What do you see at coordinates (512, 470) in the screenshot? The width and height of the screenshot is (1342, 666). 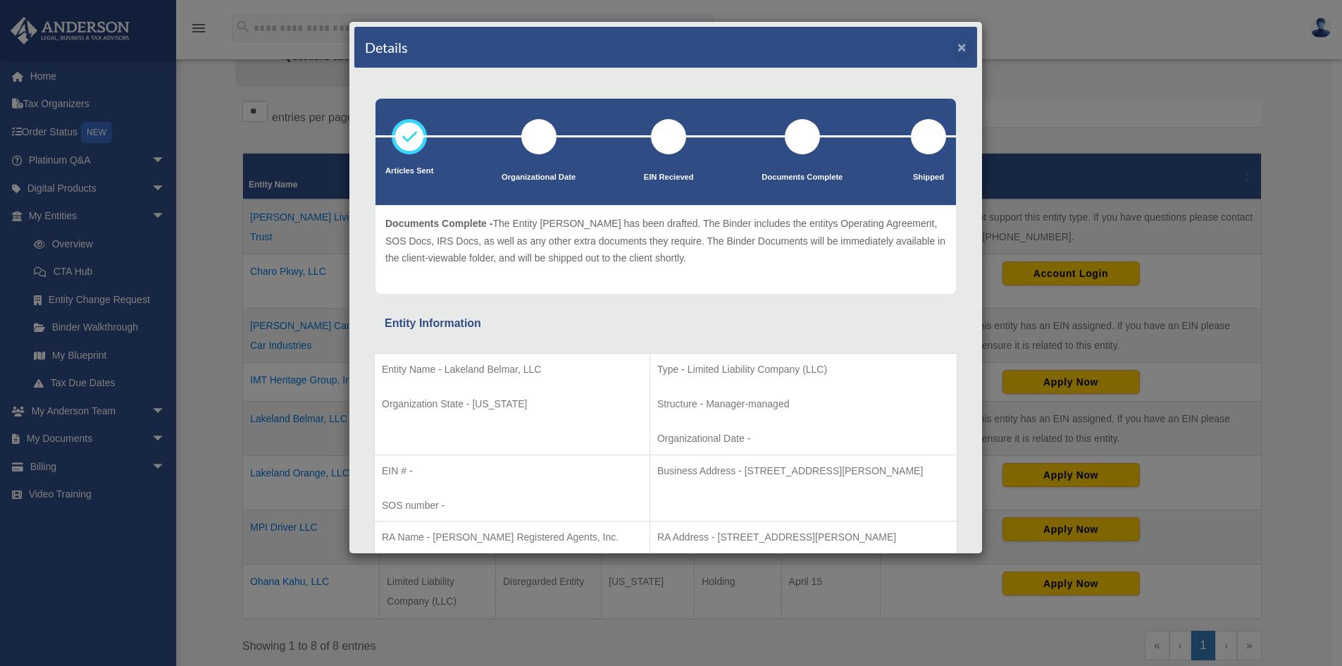 I see `p: EIN # -` at bounding box center [512, 470].